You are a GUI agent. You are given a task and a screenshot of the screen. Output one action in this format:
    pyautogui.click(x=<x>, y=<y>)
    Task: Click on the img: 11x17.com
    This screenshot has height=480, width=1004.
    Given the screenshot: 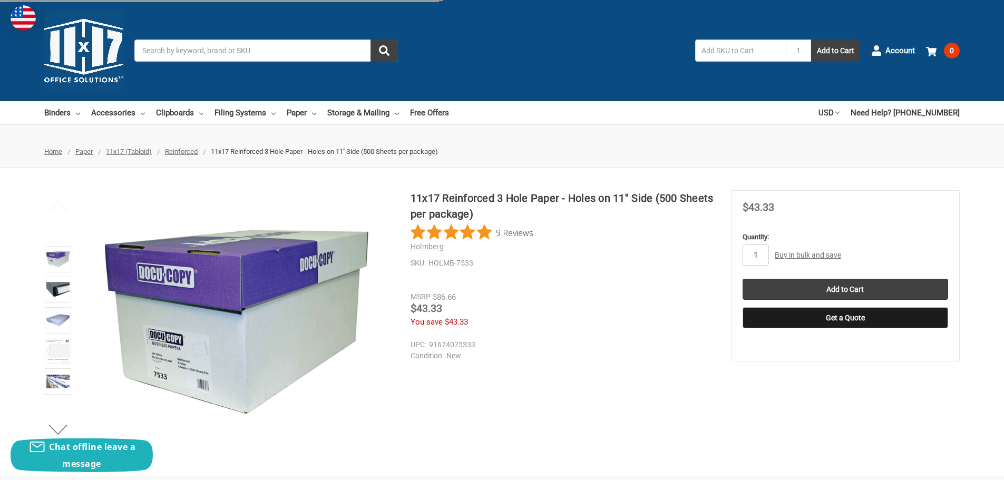 What is the action you would take?
    pyautogui.click(x=84, y=51)
    